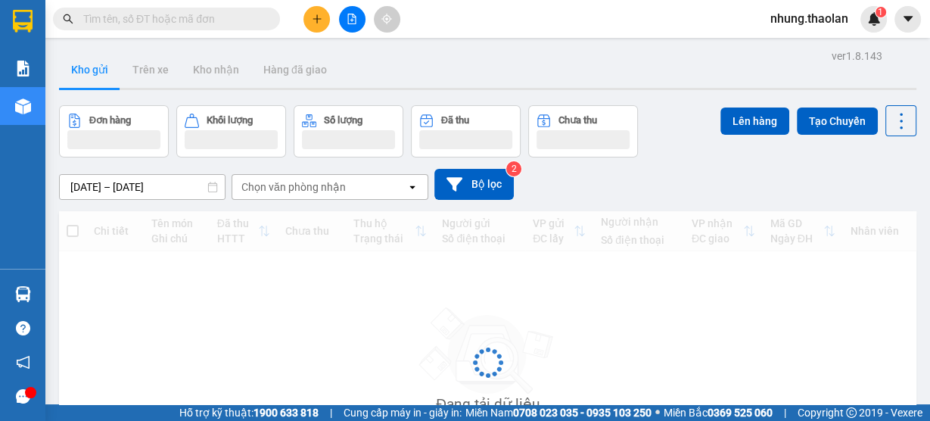  What do you see at coordinates (231, 131) in the screenshot?
I see `button: Khối lượng` at bounding box center [231, 131].